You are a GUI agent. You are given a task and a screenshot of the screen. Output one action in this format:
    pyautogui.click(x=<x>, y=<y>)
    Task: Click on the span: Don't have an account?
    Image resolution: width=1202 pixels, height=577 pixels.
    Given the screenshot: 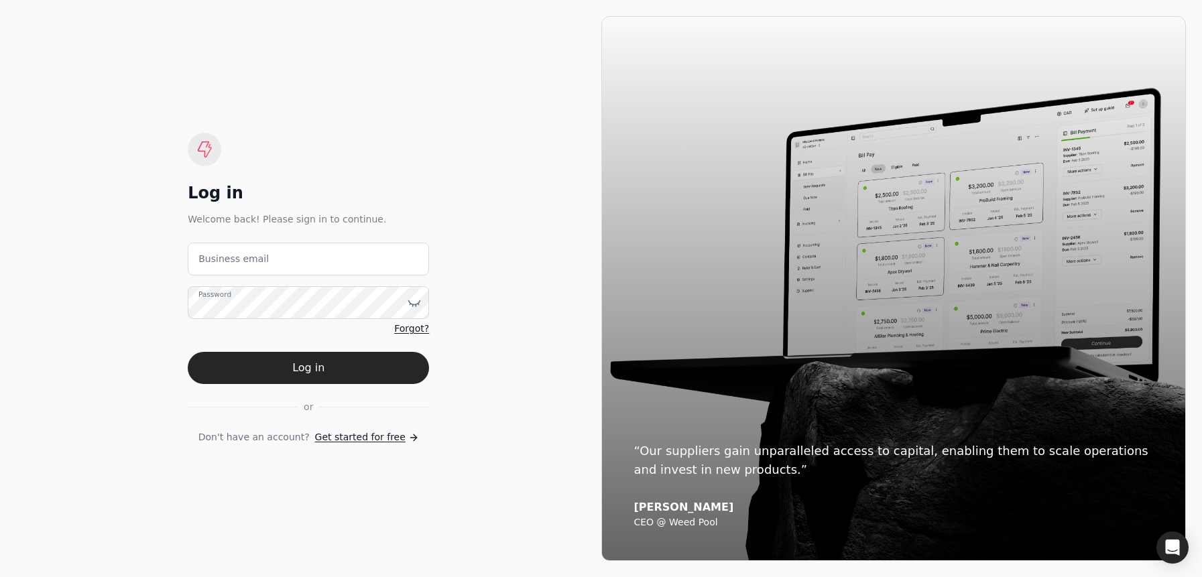 What is the action you would take?
    pyautogui.click(x=254, y=437)
    